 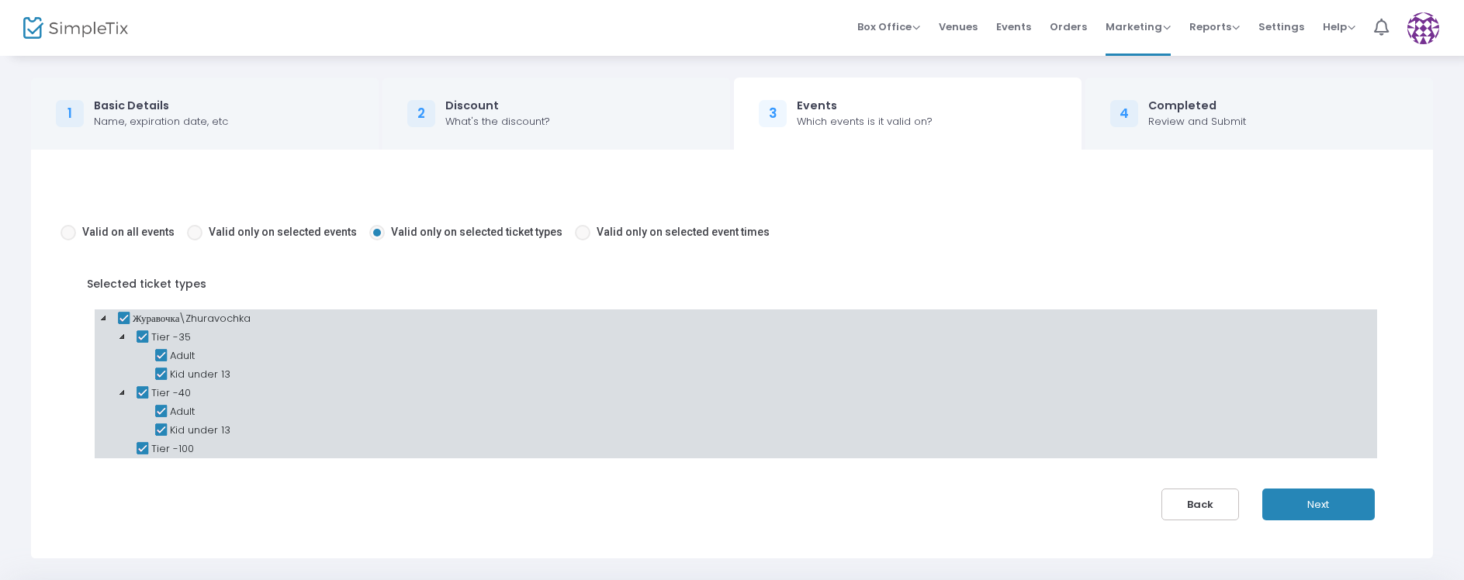 I want to click on label: Selected ticket types, so click(x=147, y=284).